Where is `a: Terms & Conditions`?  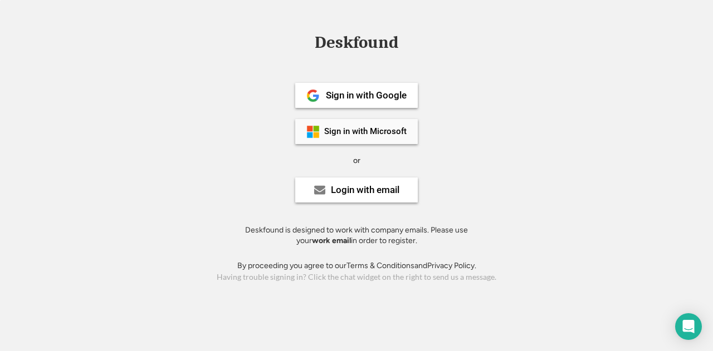 a: Terms & Conditions is located at coordinates (380, 266).